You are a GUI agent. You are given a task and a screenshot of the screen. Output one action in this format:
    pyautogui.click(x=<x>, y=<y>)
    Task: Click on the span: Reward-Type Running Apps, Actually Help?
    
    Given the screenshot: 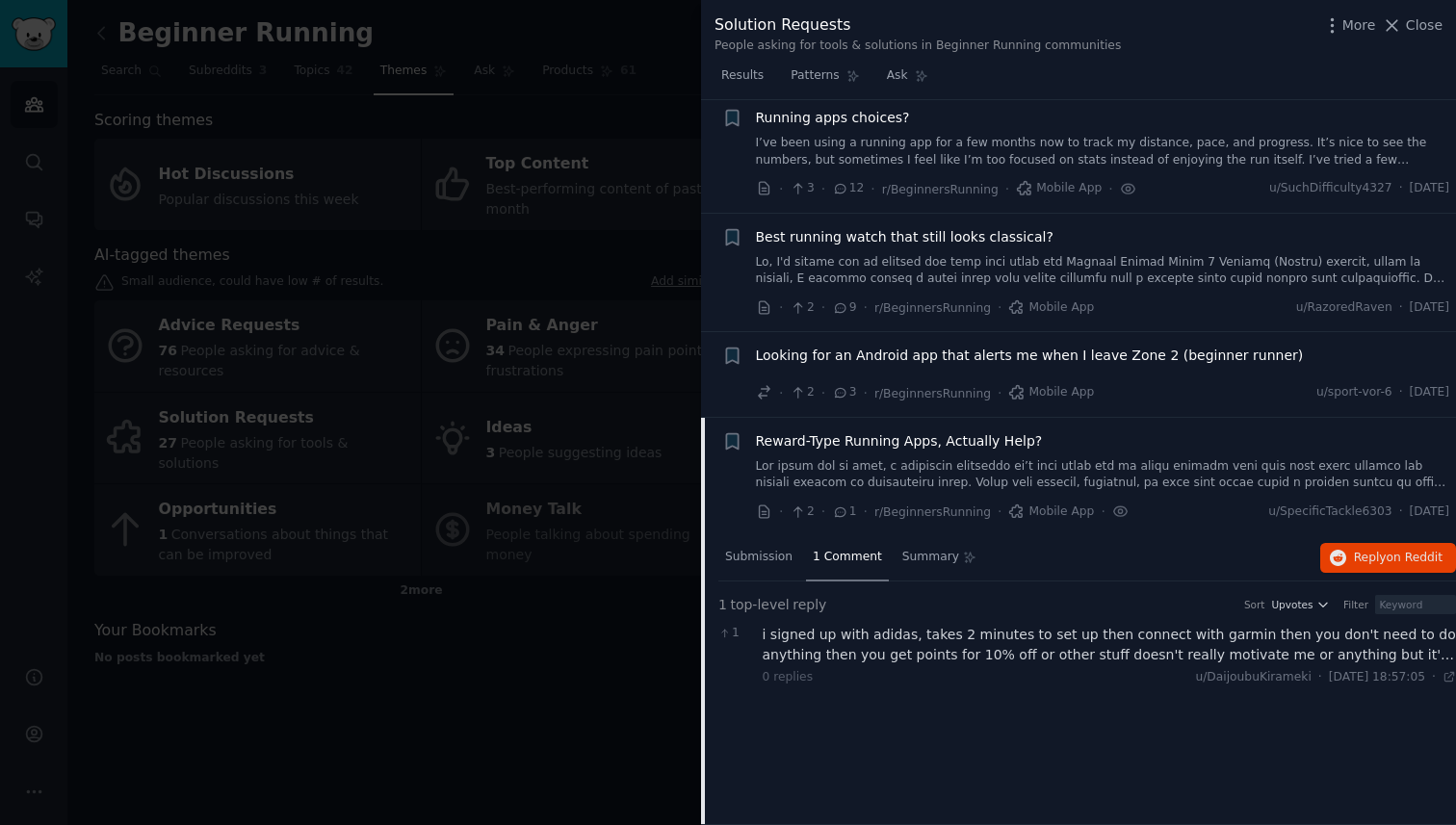 What is the action you would take?
    pyautogui.click(x=900, y=442)
    